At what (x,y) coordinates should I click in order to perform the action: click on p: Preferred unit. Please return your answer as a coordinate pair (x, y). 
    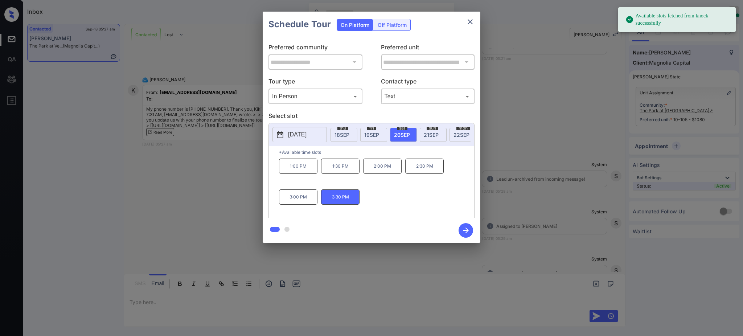
    Looking at the image, I should click on (428, 49).